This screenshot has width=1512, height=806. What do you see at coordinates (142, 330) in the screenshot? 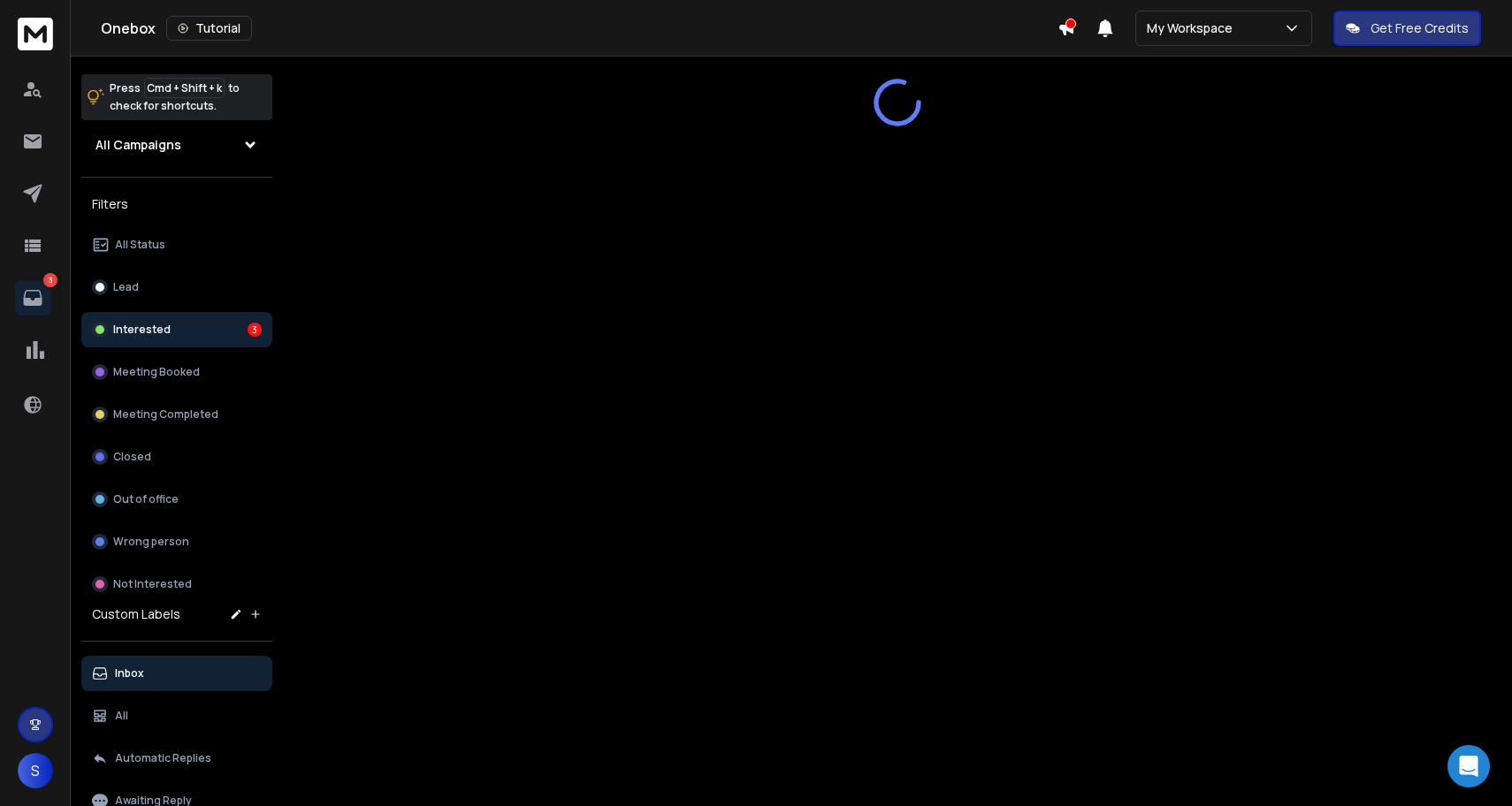
I see `p: Interested` at bounding box center [142, 330].